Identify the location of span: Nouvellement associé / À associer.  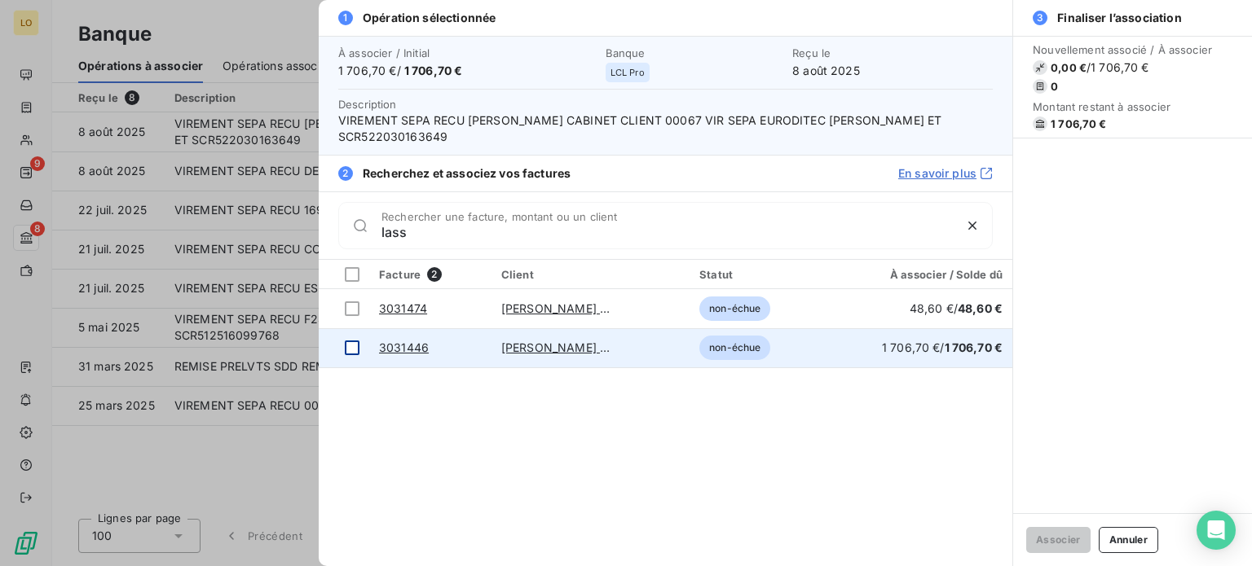
(1122, 50).